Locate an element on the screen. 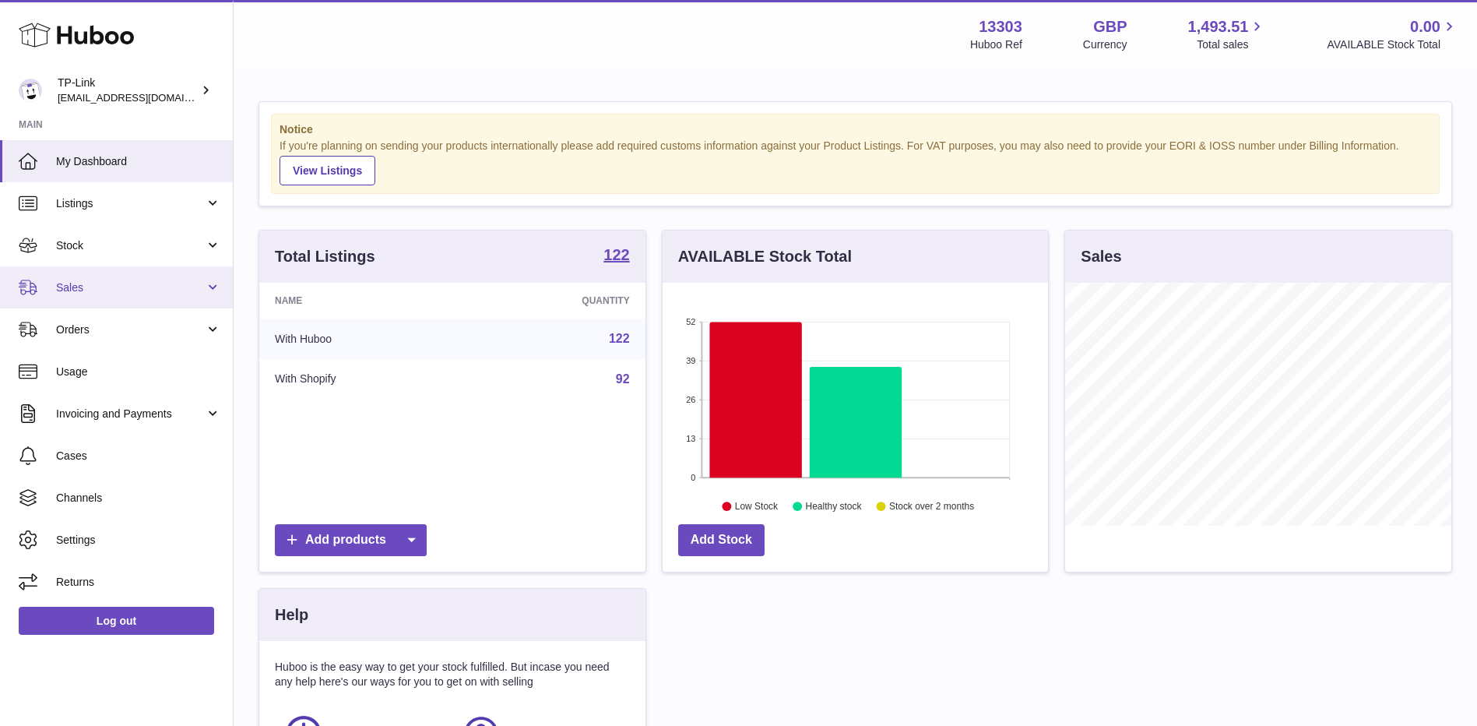 The image size is (1477, 726). div: TP-Link is located at coordinates (128, 90).